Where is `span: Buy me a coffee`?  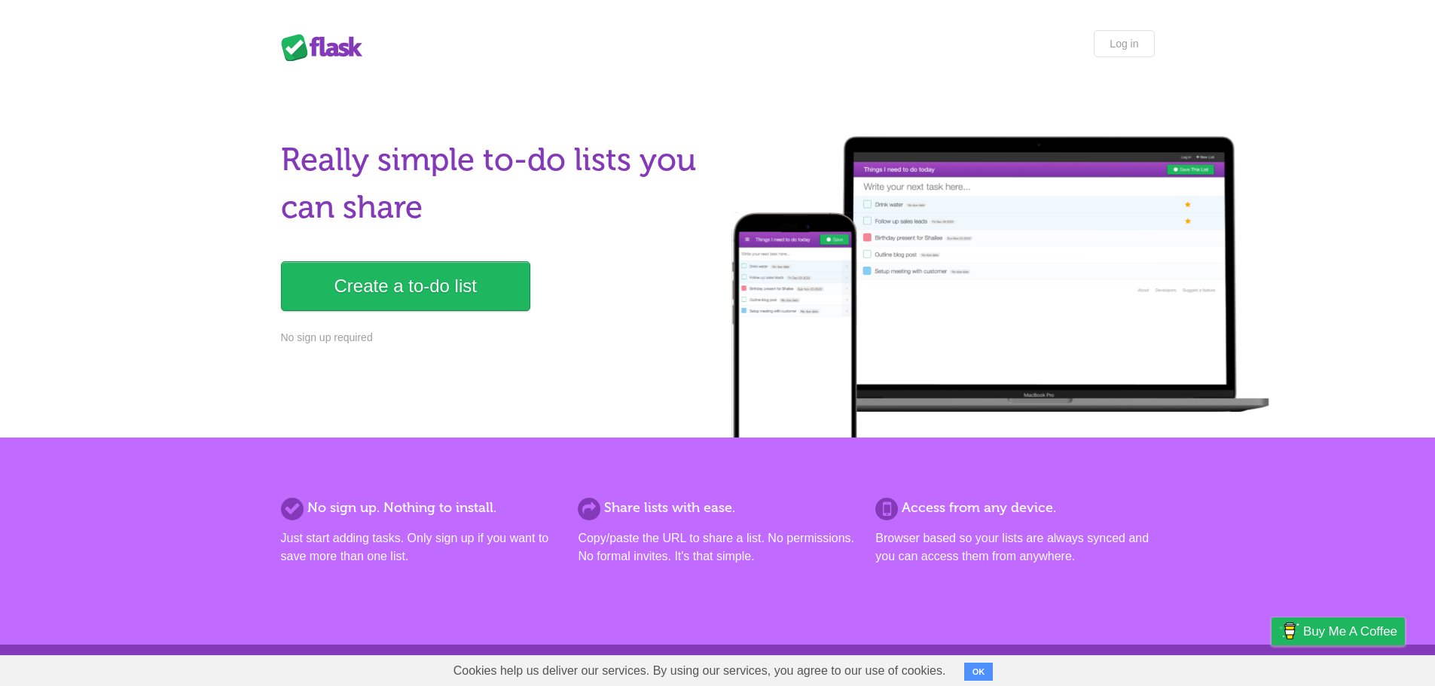
span: Buy me a coffee is located at coordinates (1350, 631).